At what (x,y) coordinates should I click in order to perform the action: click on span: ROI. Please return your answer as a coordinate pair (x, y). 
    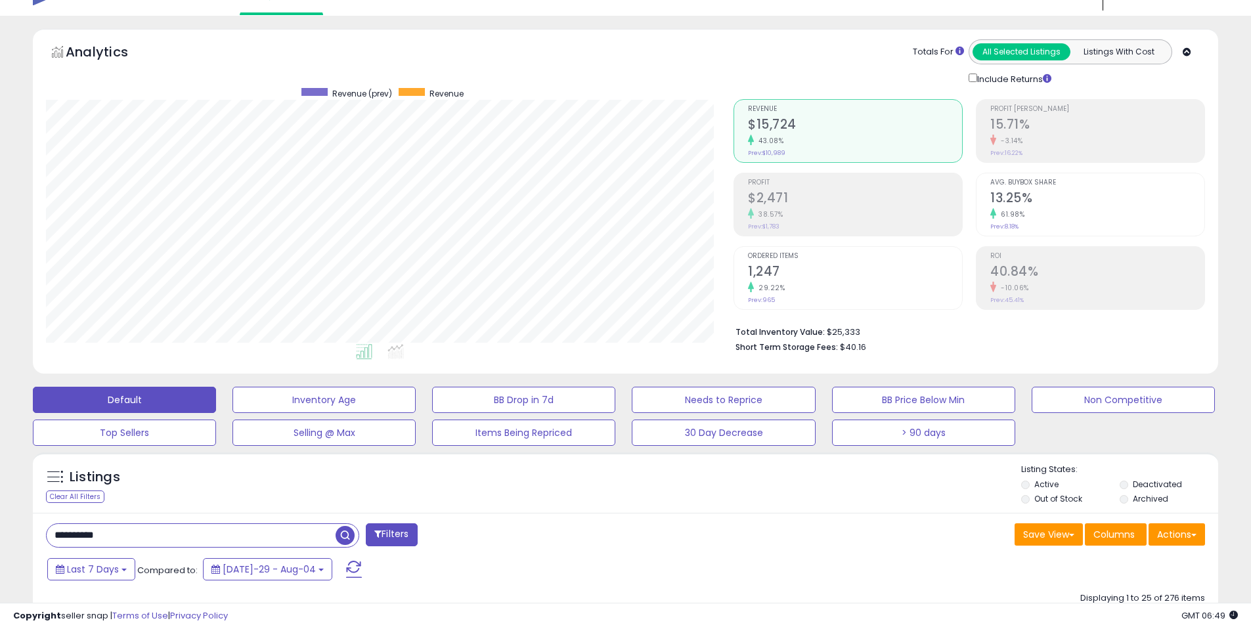
    Looking at the image, I should click on (1097, 256).